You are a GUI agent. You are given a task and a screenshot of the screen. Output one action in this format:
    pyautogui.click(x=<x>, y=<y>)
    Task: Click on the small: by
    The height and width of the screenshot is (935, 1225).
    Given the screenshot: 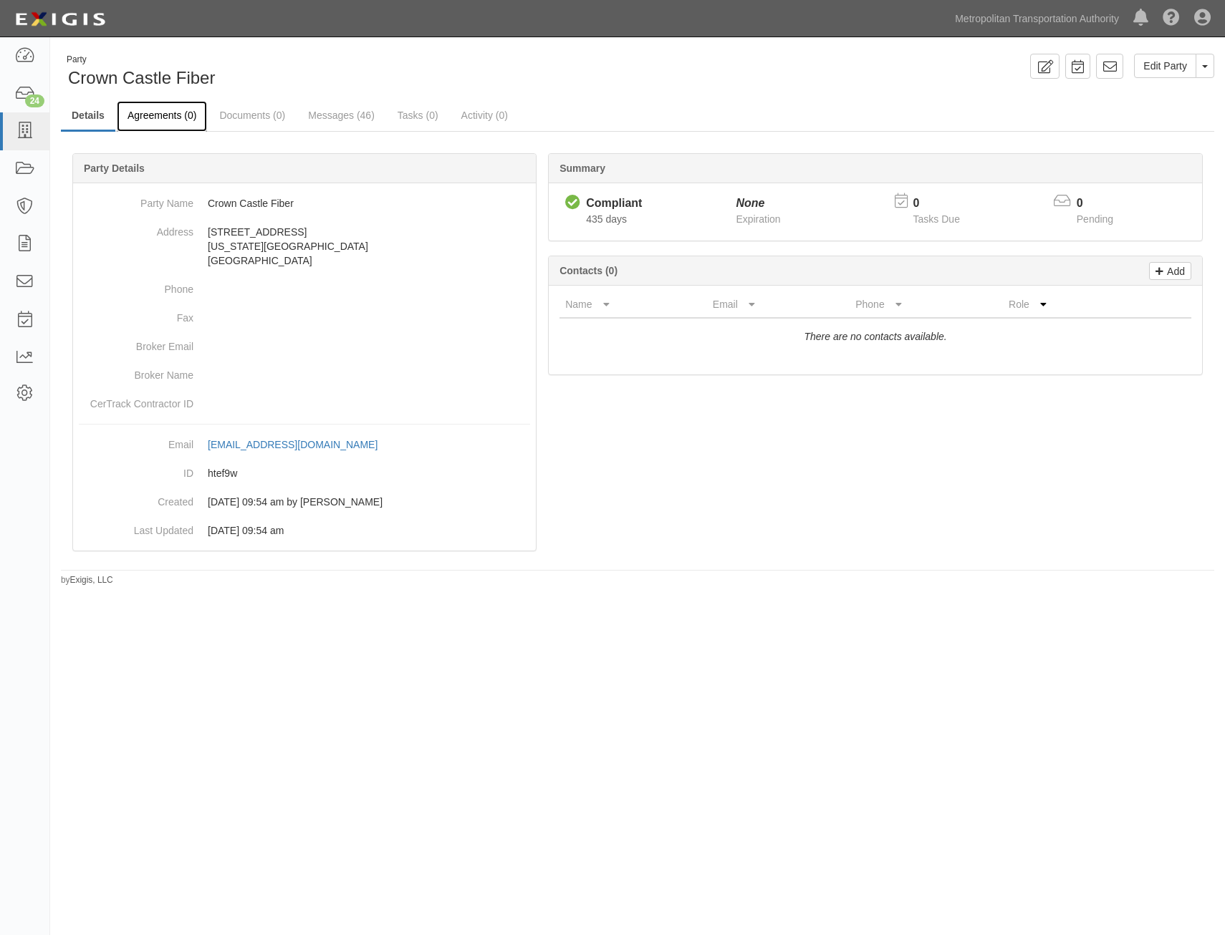 What is the action you would take?
    pyautogui.click(x=87, y=580)
    